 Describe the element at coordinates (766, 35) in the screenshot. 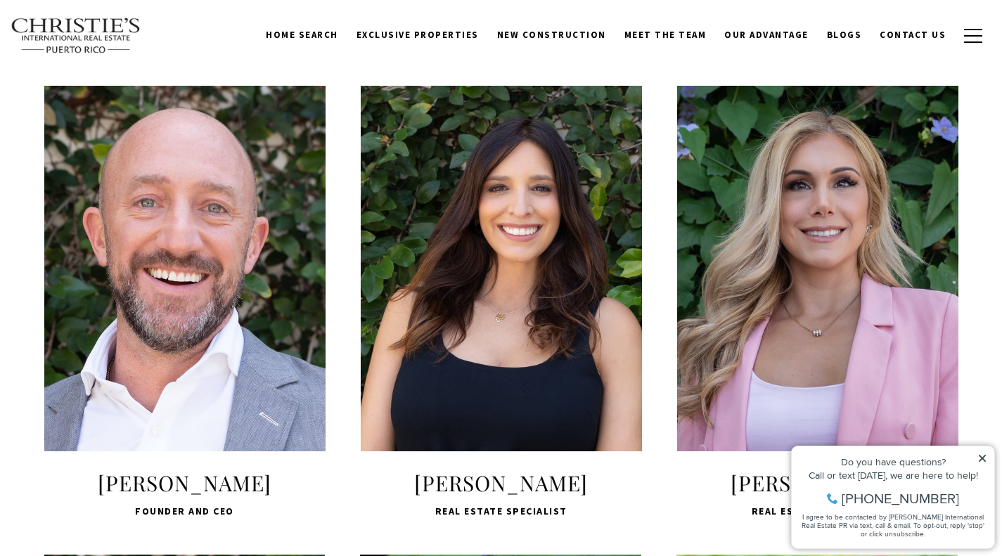

I see `a: Our Advantage` at that location.